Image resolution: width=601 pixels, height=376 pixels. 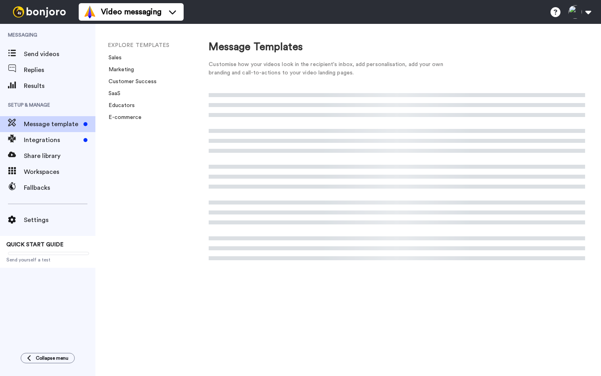 What do you see at coordinates (161, 45) in the screenshot?
I see `li: EXPLORE TEMPLATES` at bounding box center [161, 45].